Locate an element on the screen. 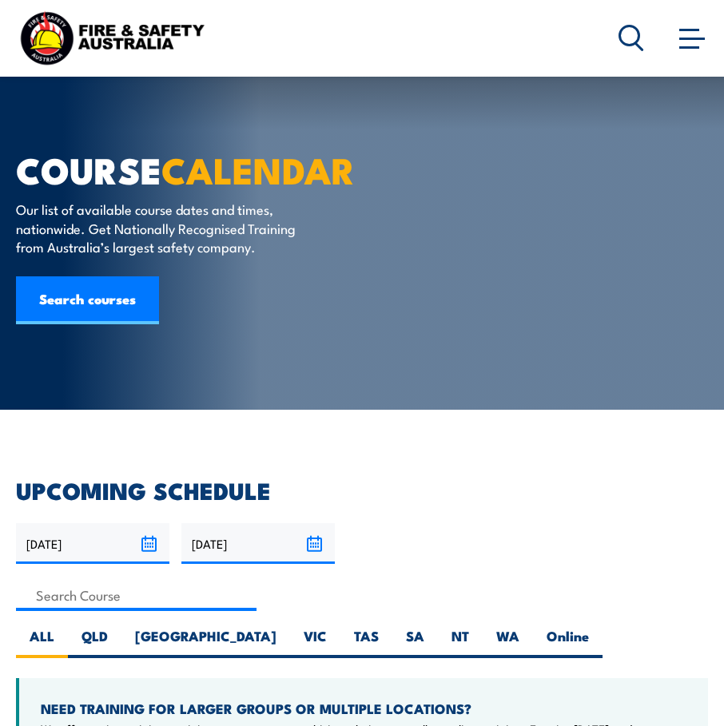 The image size is (724, 726). label: SA is located at coordinates (414, 642).